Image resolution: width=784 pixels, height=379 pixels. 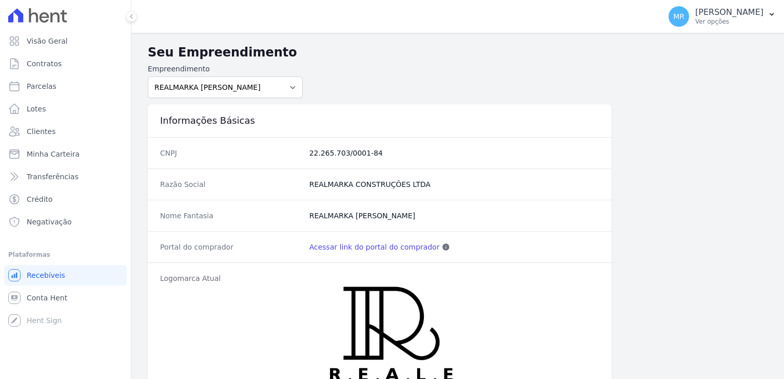 What do you see at coordinates (458, 52) in the screenshot?
I see `h2: Seu Empreendimento` at bounding box center [458, 52].